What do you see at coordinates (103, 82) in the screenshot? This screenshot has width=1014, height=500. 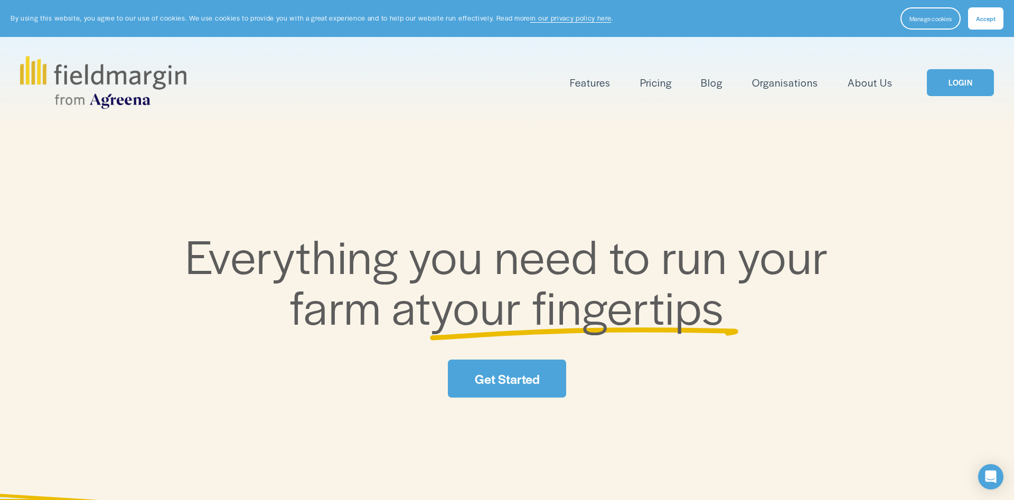 I see `img: fieldmargin.com` at bounding box center [103, 82].